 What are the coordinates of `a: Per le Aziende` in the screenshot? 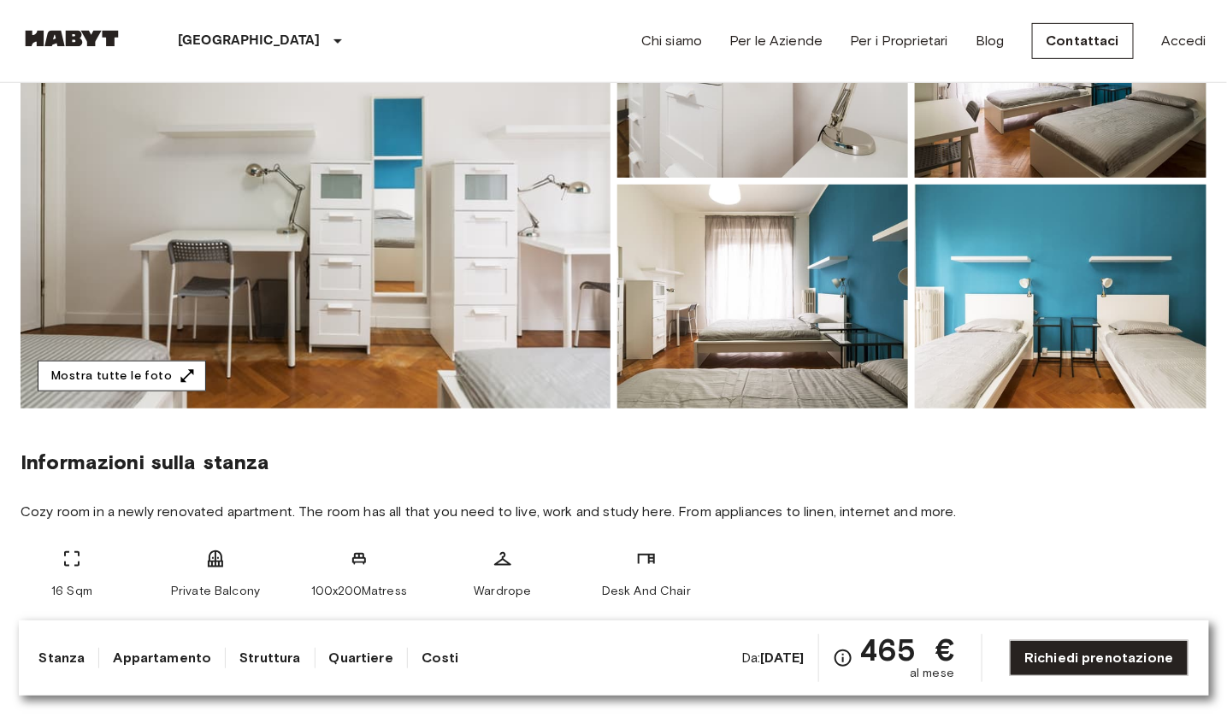 It's located at (775, 41).